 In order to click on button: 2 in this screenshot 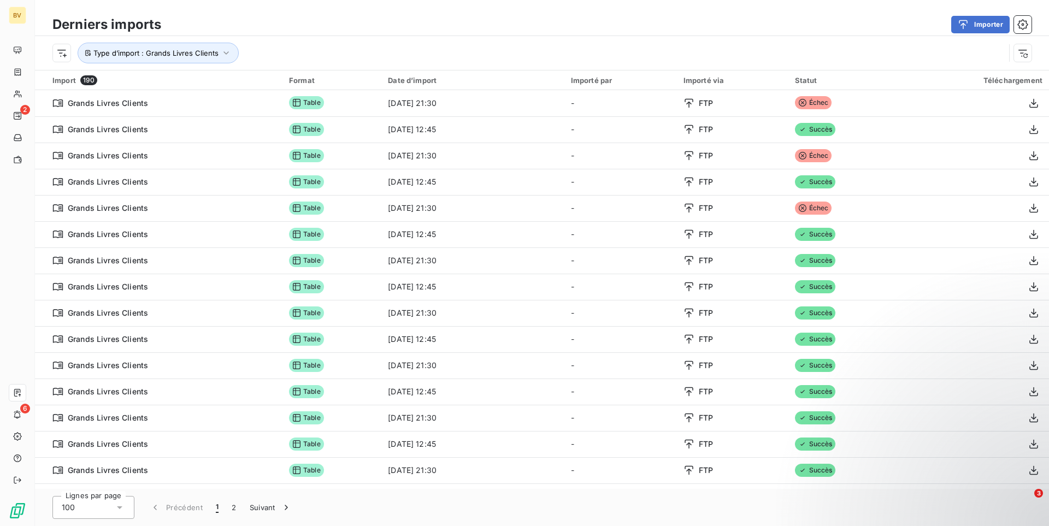, I will do `click(234, 507)`.